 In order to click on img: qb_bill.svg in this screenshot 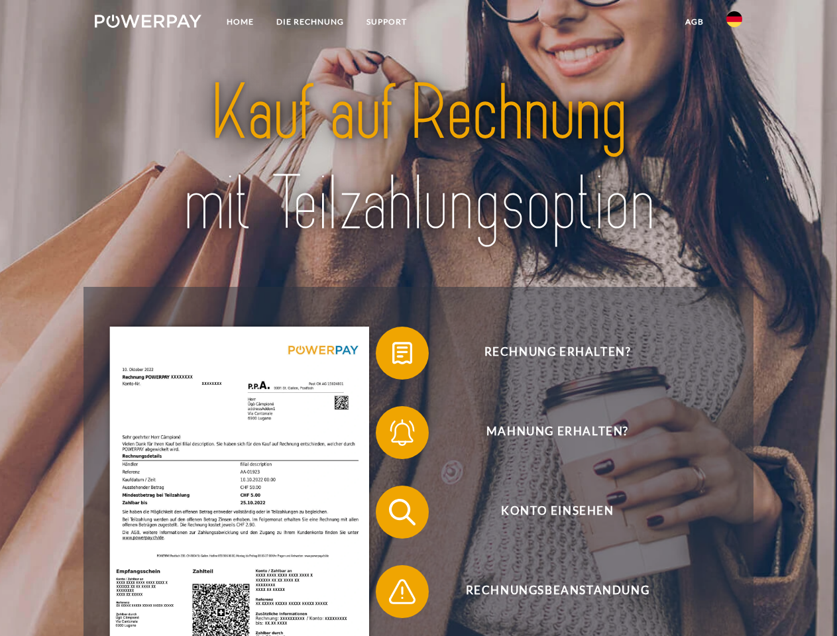, I will do `click(402, 353)`.